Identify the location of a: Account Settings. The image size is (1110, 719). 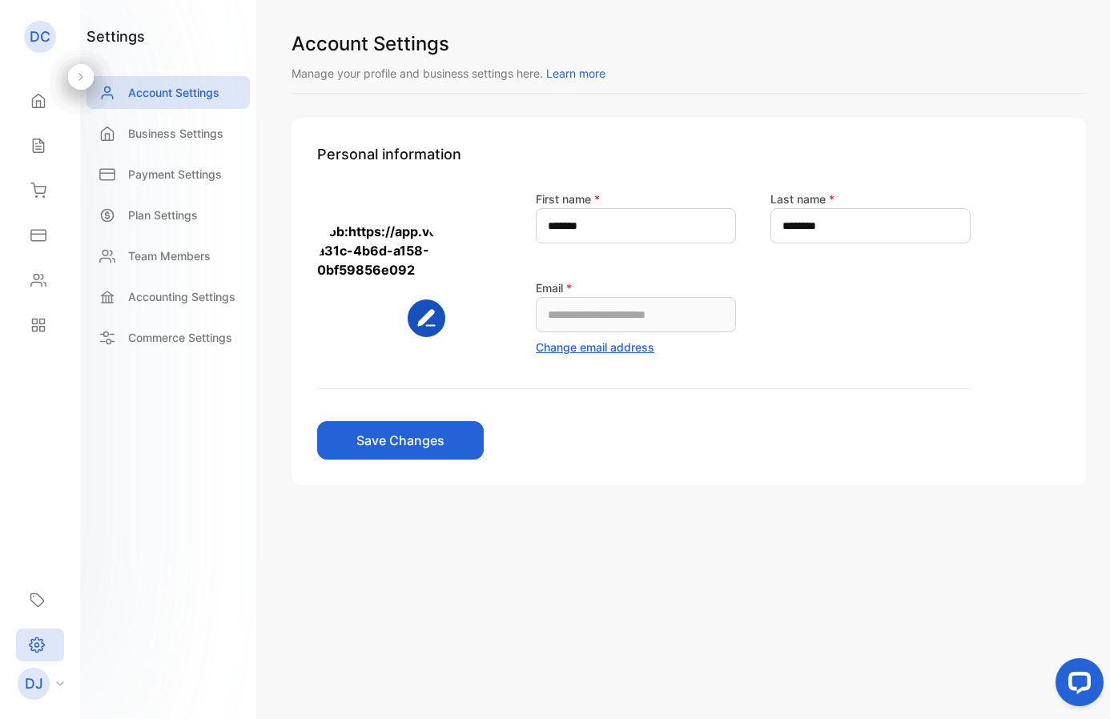
(168, 92).